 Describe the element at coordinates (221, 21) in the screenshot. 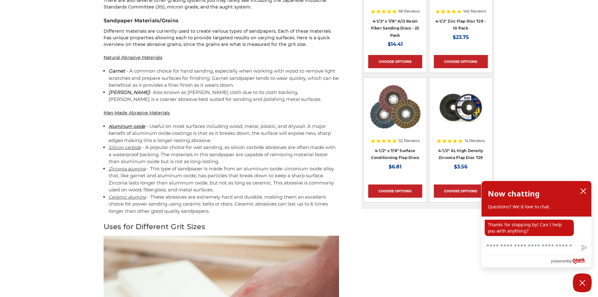

I see `h3: Sandpaper Materials/Grains` at that location.